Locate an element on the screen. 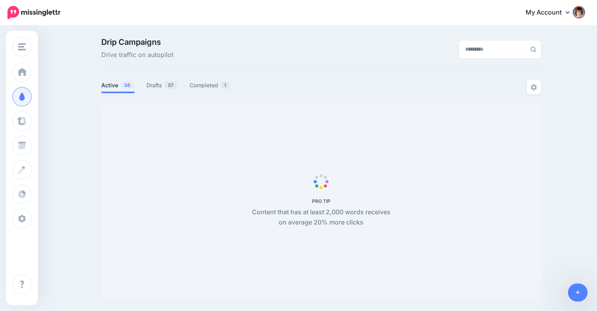 The width and height of the screenshot is (597, 311). span: Drive traffic on autopilot is located at coordinates (137, 55).